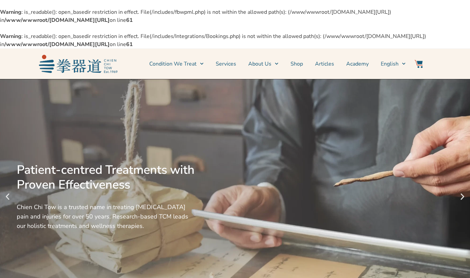 This screenshot has width=470, height=278. What do you see at coordinates (358, 64) in the screenshot?
I see `a: Academy` at bounding box center [358, 64].